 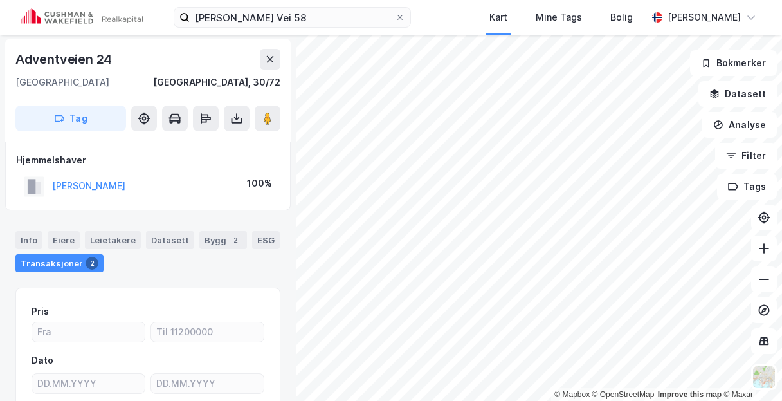 I want to click on button: Tag, so click(x=71, y=118).